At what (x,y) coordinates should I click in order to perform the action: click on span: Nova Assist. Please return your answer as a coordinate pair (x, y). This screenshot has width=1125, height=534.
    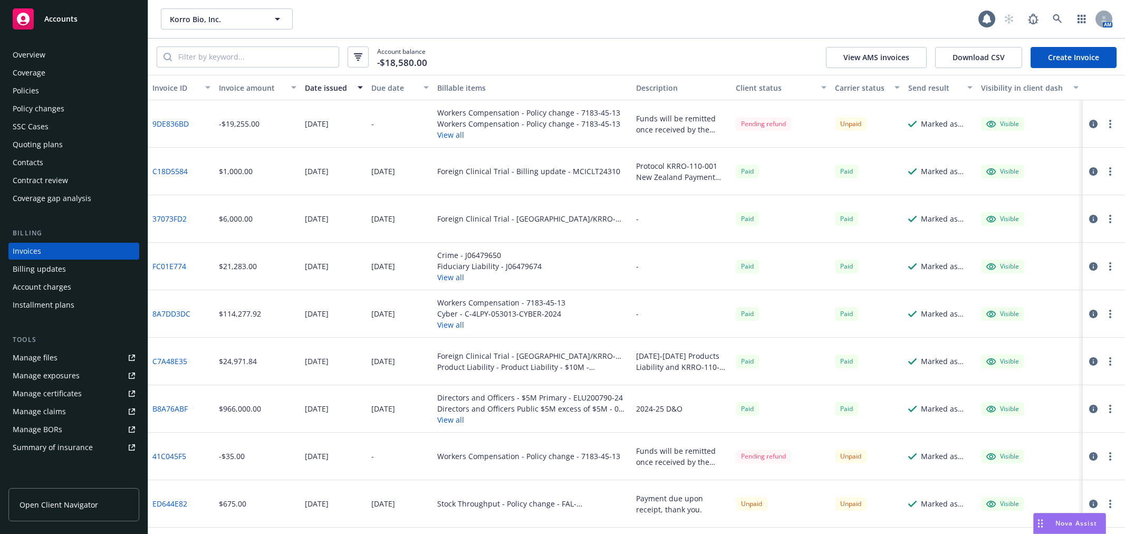
    Looking at the image, I should click on (1076, 523).